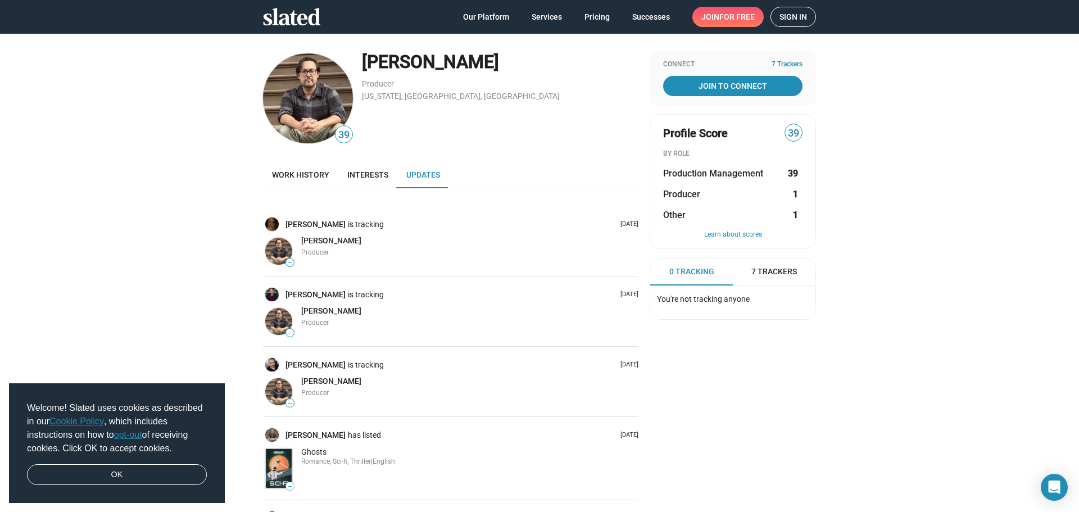 Image resolution: width=1079 pixels, height=512 pixels. What do you see at coordinates (547, 17) in the screenshot?
I see `span: Services` at bounding box center [547, 17].